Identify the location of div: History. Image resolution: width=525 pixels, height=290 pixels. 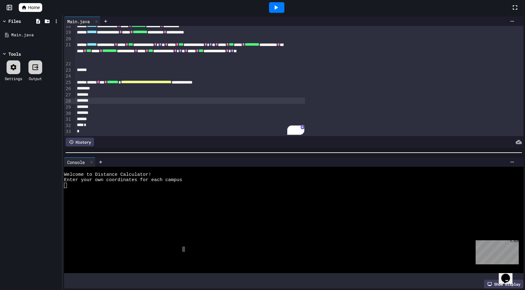
(80, 142).